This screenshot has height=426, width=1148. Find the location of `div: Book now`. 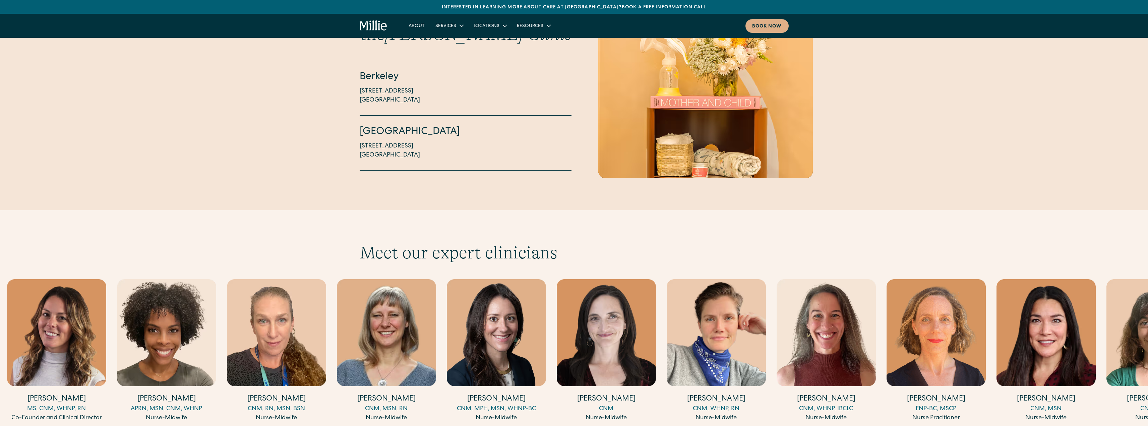

div: Book now is located at coordinates (767, 26).